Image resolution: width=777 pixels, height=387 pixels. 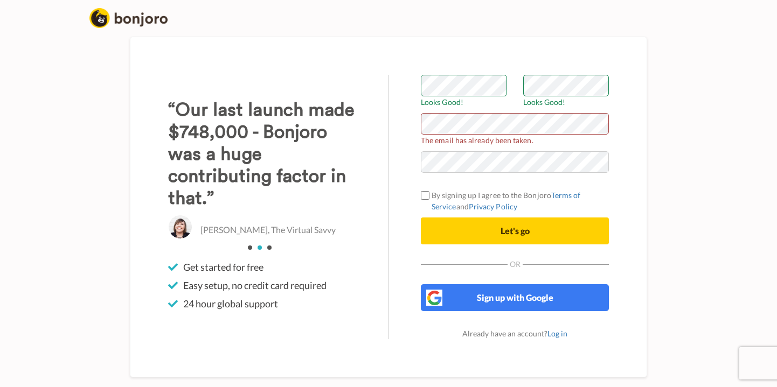 I want to click on span: Get started for free, so click(x=223, y=267).